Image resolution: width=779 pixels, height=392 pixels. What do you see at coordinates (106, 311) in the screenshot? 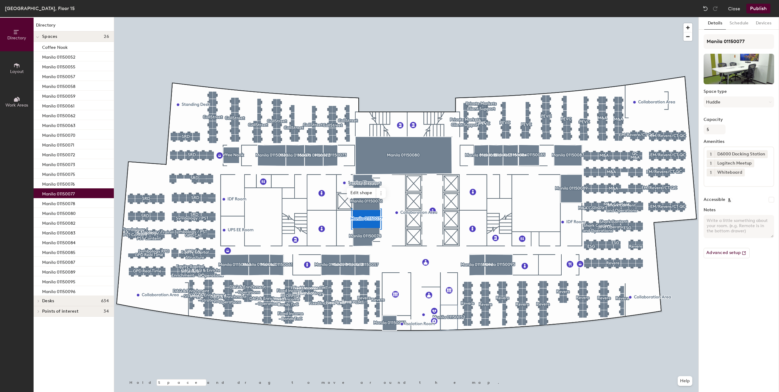
I see `span: 34` at bounding box center [106, 311].